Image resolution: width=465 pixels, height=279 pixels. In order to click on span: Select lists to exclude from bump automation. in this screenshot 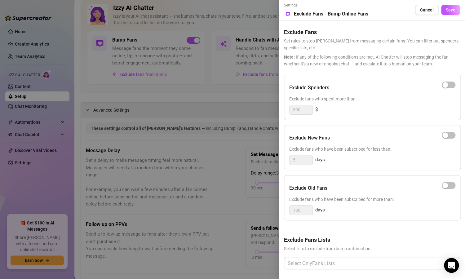, I will do `click(372, 249)`.